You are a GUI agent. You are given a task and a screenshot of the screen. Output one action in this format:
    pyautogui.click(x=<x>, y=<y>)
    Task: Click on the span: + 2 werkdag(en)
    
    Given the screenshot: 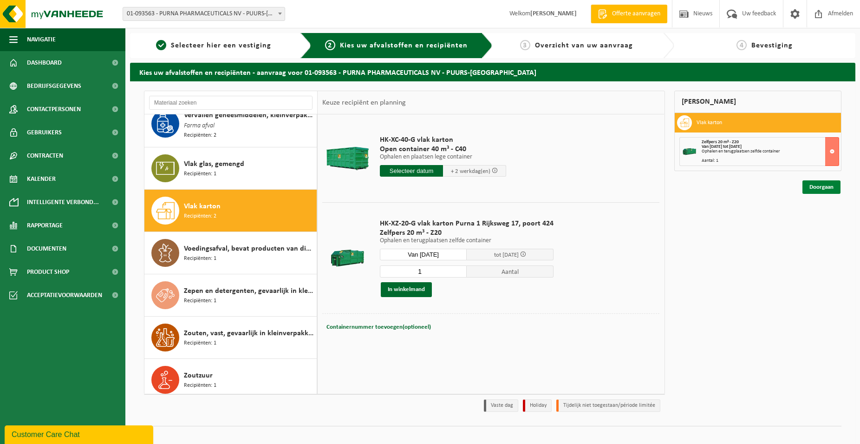 What is the action you would take?
    pyautogui.click(x=471, y=171)
    